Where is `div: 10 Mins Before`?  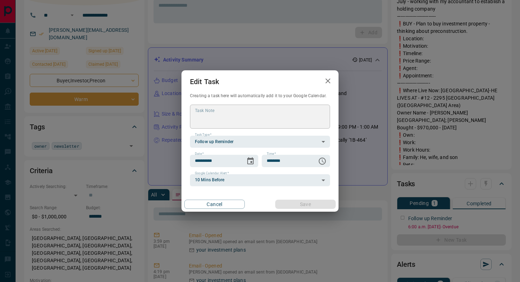 div: 10 Mins Before is located at coordinates (260, 180).